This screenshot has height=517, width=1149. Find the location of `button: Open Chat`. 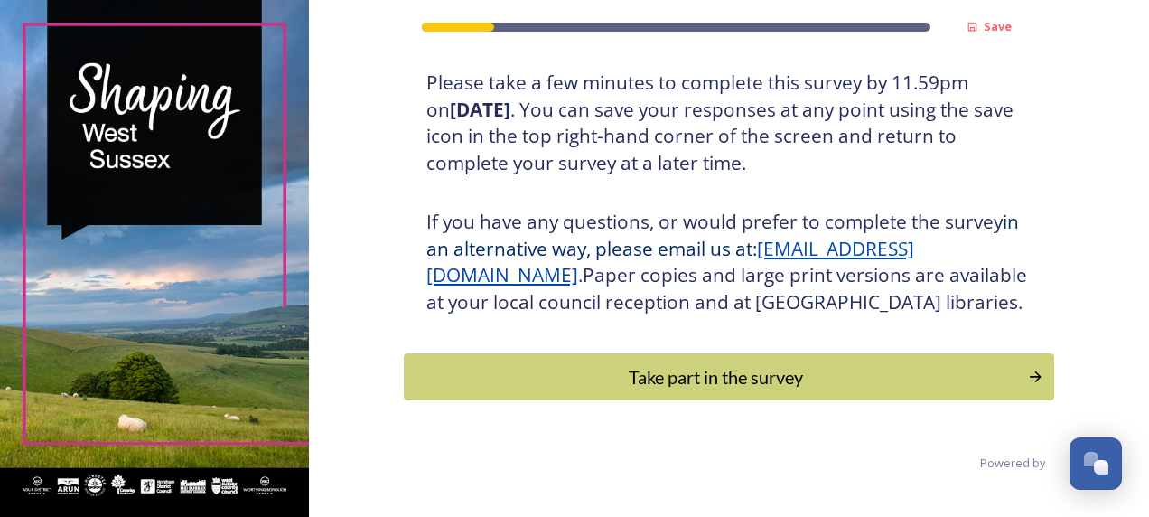

button: Open Chat is located at coordinates (1095, 463).